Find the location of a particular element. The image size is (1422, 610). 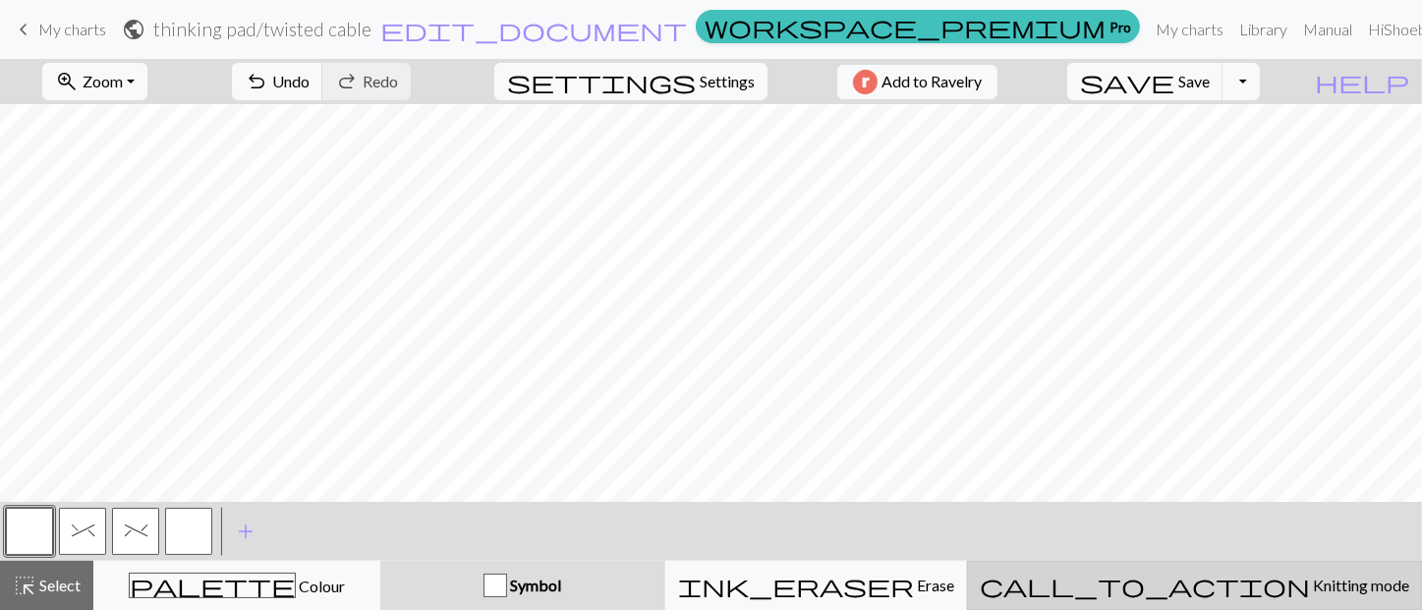

button: Add to Ravelry is located at coordinates (917, 82).